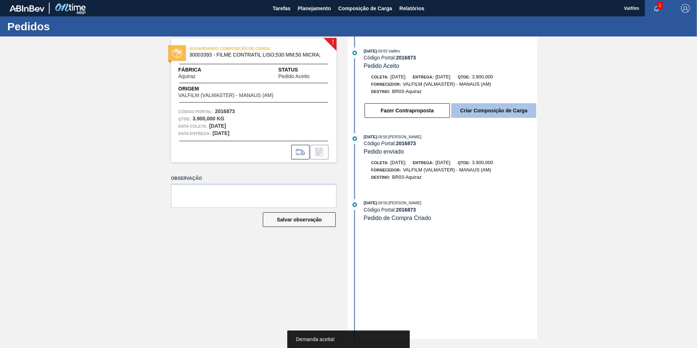 This screenshot has width=697, height=348. I want to click on span: Código Portal:, so click(196, 112).